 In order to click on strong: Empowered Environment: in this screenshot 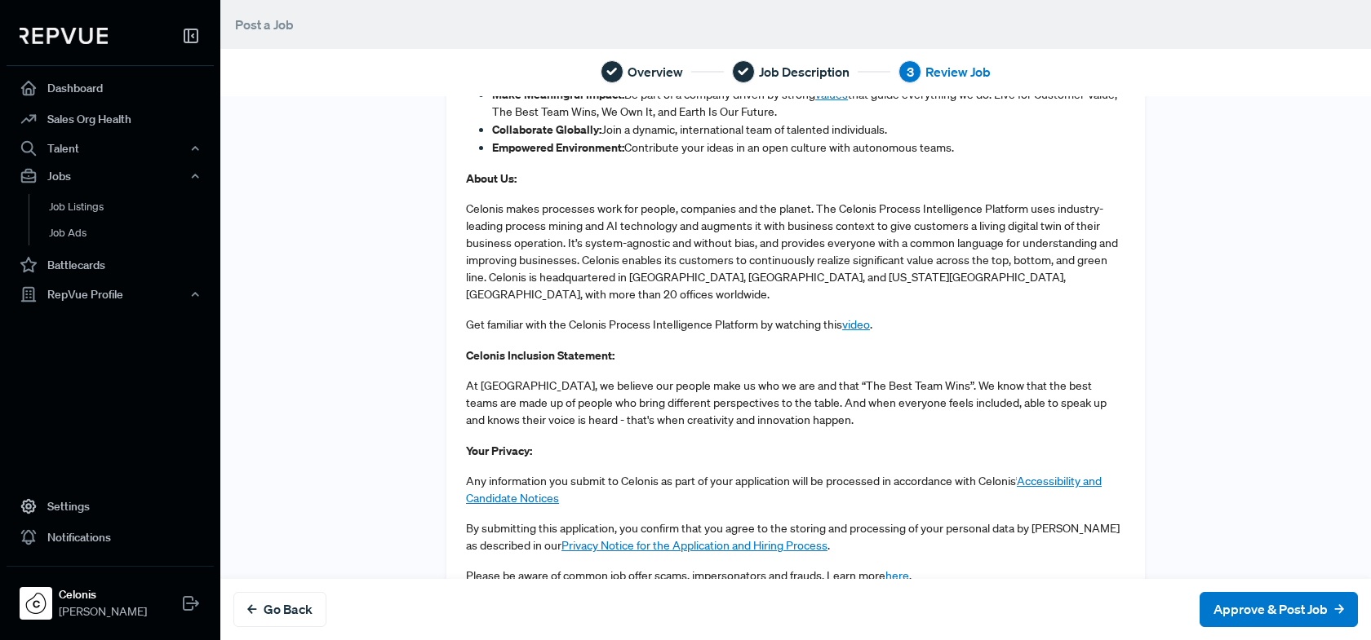, I will do `click(558, 147)`.